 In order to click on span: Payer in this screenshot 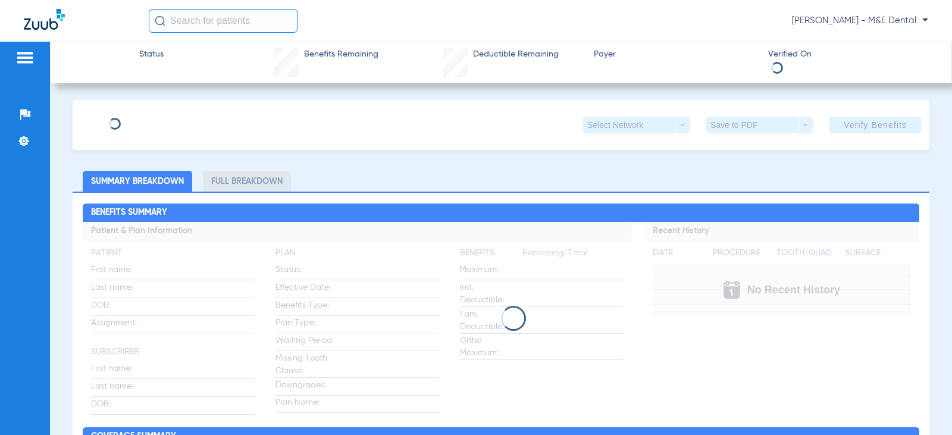, I will do `click(676, 54)`.